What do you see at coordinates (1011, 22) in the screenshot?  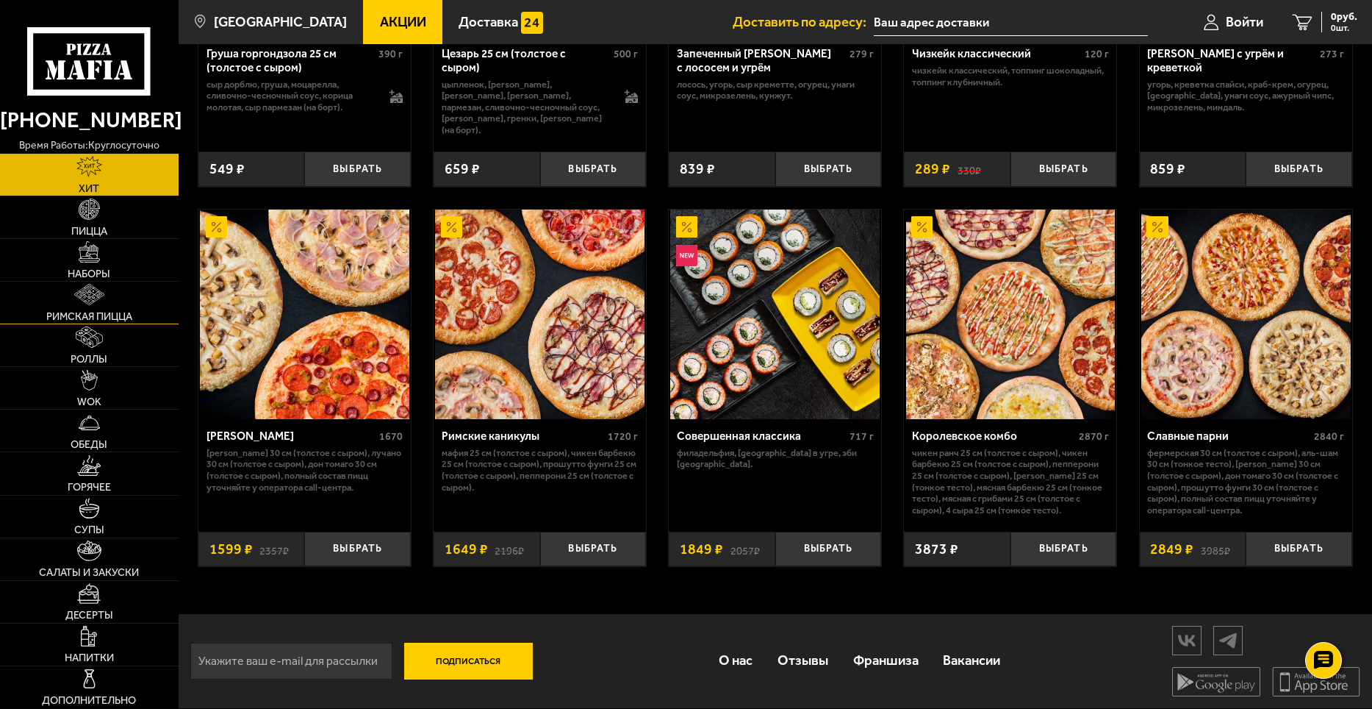 I see `input: Ваш адрес доставки` at bounding box center [1011, 22].